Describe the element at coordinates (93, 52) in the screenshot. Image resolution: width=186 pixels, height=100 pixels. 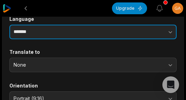
I see `label: Translate to` at that location.